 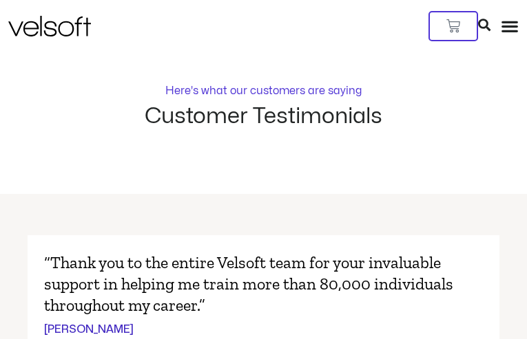 What do you see at coordinates (510, 26) in the screenshot?
I see `div: Menu Toggle` at bounding box center [510, 26].